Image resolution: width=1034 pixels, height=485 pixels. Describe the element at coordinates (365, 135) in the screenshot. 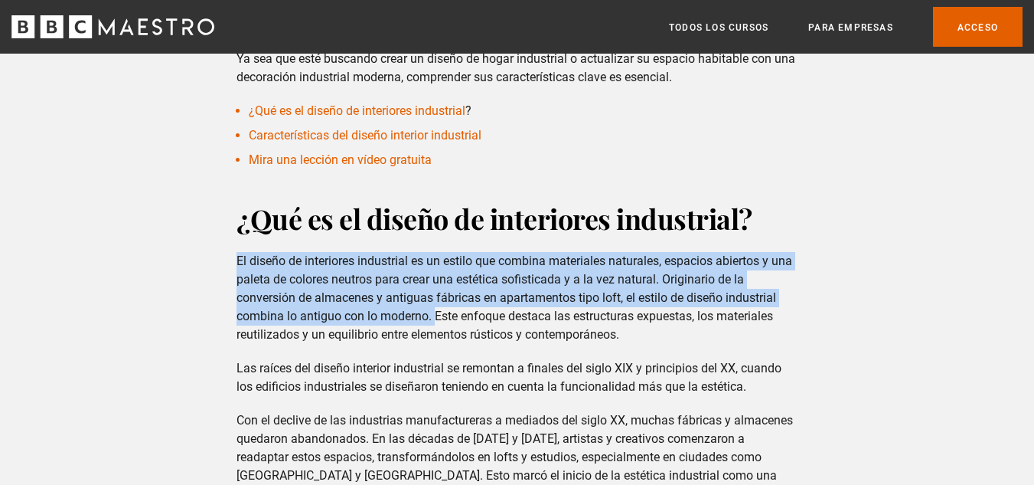

I see `font: Características del diseño interior industrial` at that location.